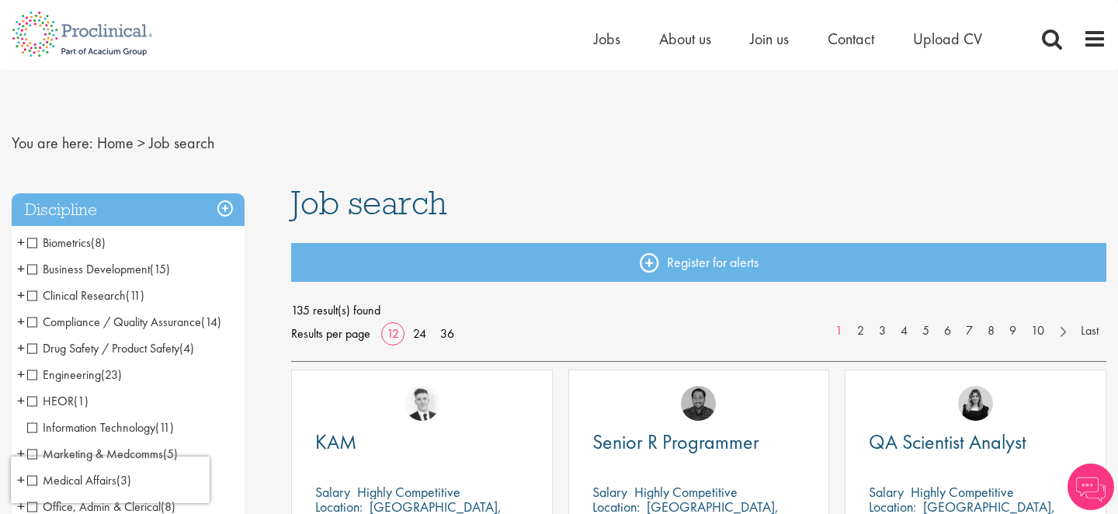 The image size is (1118, 514). Describe the element at coordinates (607, 39) in the screenshot. I see `span: Jobs` at that location.